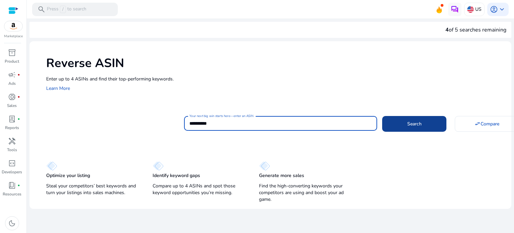 This screenshot has height=233, width=514. What do you see at coordinates (12, 141) in the screenshot?
I see `span: handyman` at bounding box center [12, 141].